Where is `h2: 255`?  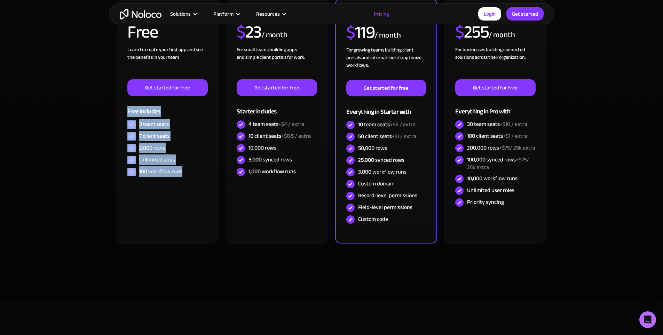 h2: 255 is located at coordinates (472, 32).